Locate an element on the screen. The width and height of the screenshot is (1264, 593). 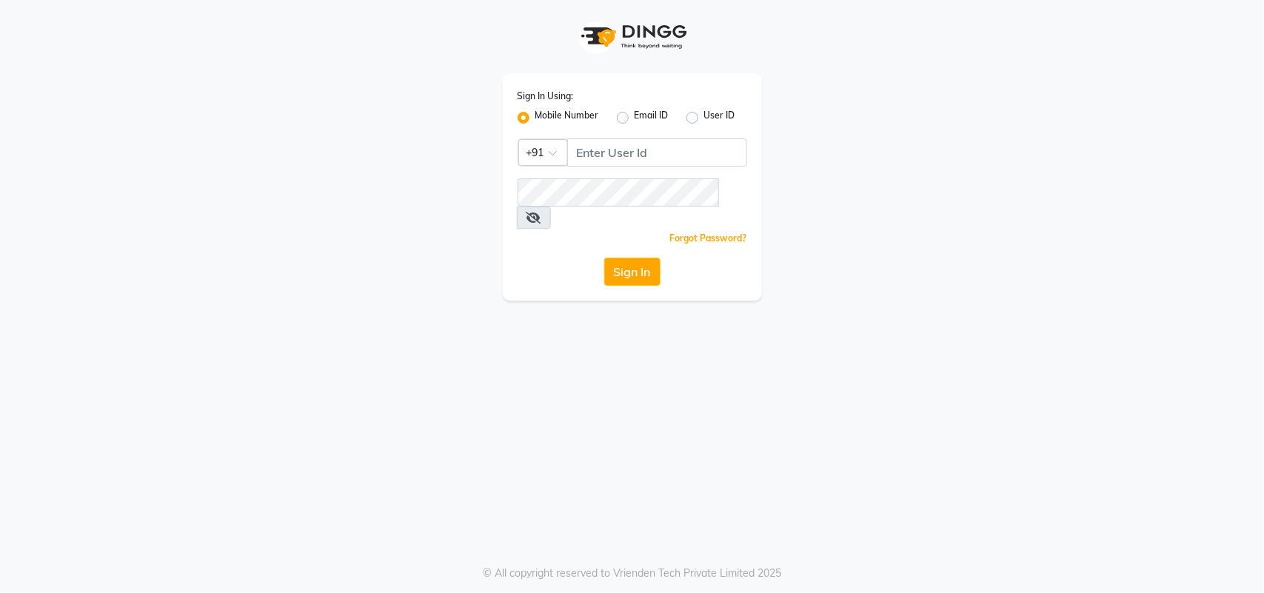
label: Mobile Number is located at coordinates (567, 118).